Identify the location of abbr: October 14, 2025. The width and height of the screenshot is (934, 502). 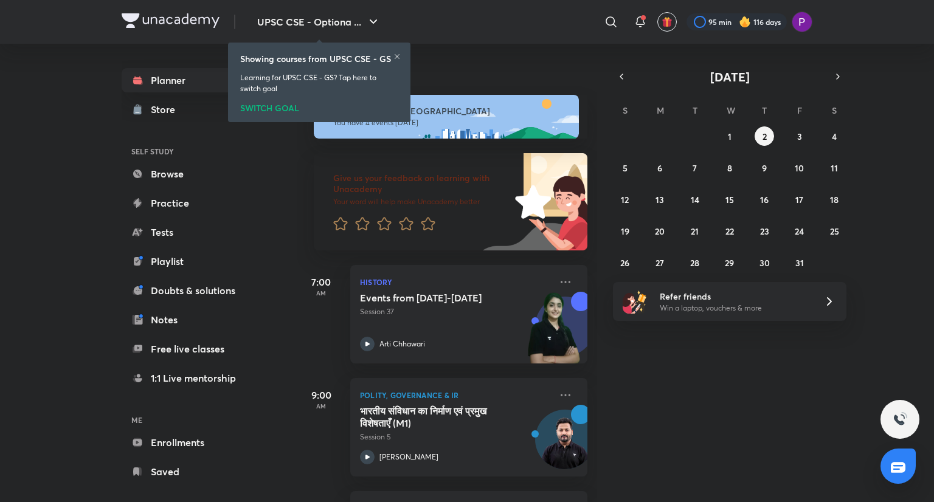
(695, 199).